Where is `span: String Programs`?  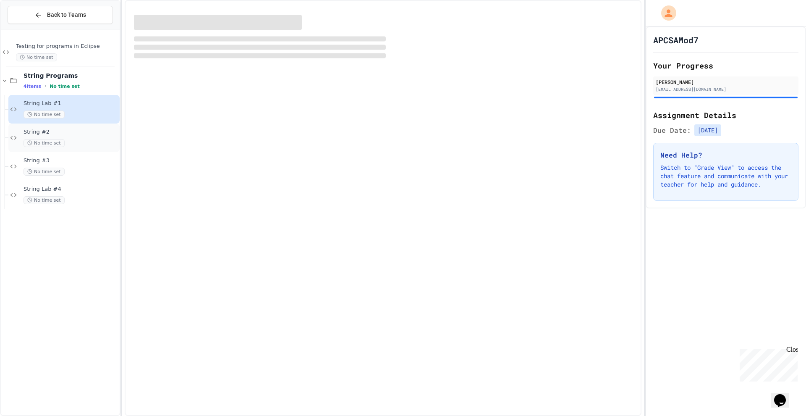 span: String Programs is located at coordinates (71, 76).